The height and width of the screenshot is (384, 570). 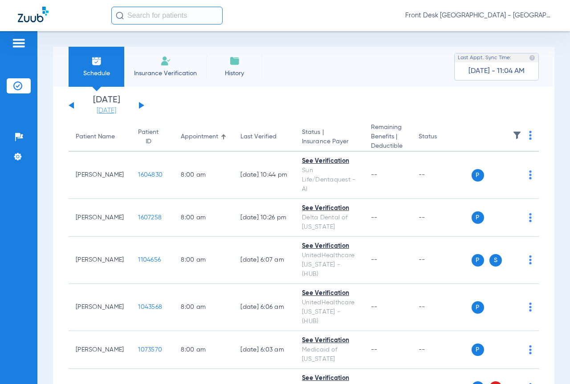 I want to click on span: 1073570, so click(x=150, y=350).